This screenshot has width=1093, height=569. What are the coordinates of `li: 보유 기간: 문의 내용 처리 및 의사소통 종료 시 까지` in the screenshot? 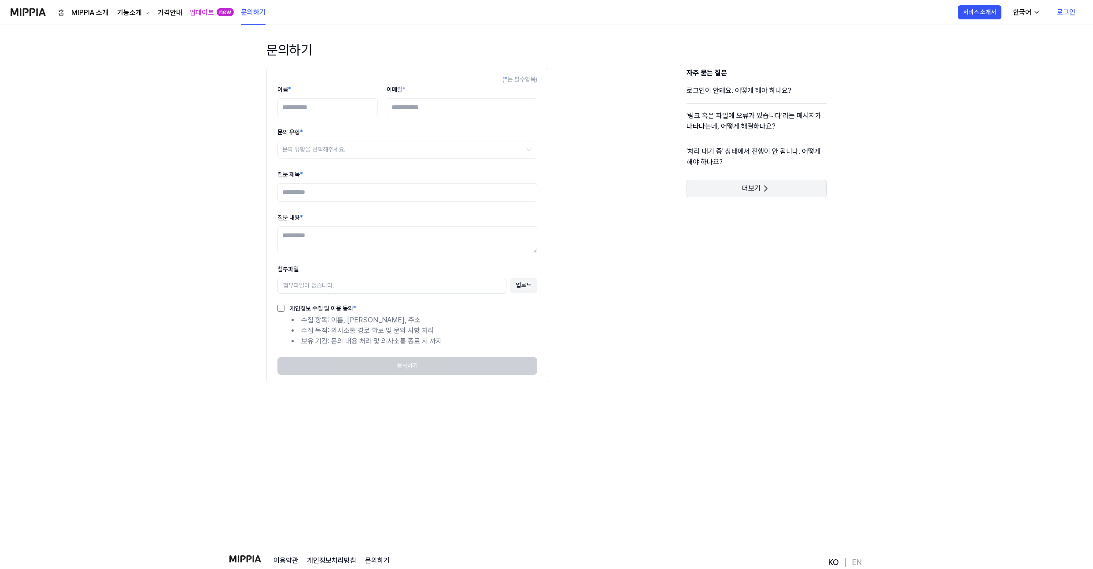 It's located at (414, 341).